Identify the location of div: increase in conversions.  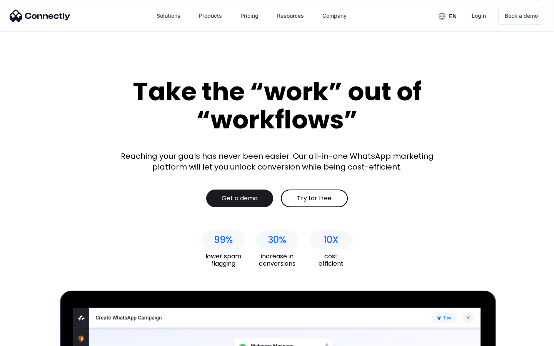
(277, 260).